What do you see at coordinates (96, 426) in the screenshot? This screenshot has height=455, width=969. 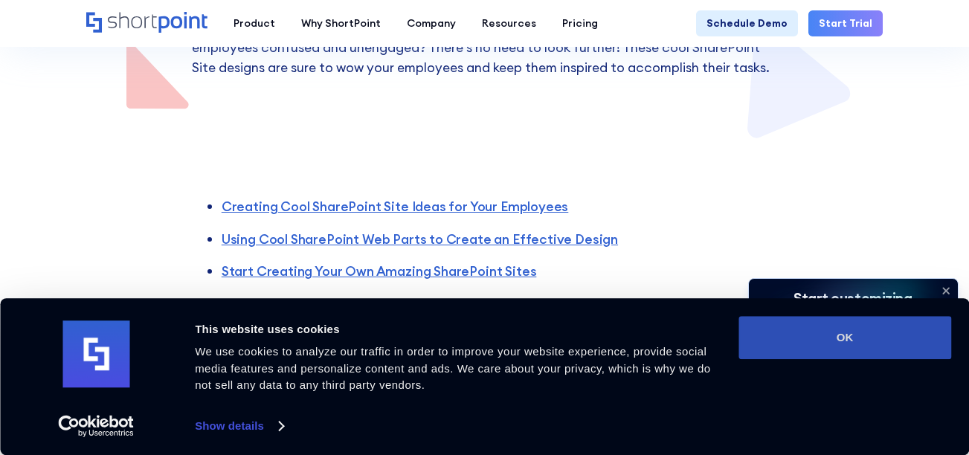 I see `a: Usercentrics Cookiebot - opens in a new window` at bounding box center [96, 426].